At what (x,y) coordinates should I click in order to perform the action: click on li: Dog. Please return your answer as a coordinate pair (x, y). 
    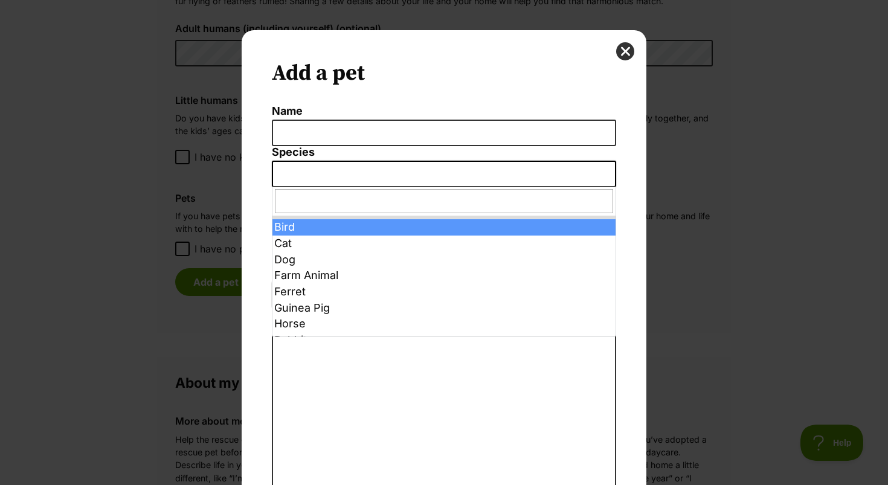
    Looking at the image, I should click on (444, 260).